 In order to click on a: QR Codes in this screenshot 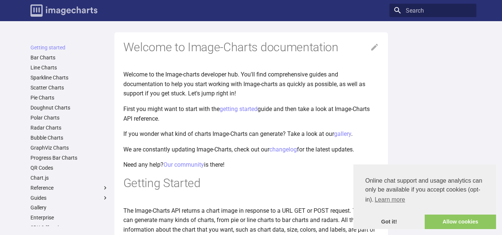, I will do `click(70, 168)`.